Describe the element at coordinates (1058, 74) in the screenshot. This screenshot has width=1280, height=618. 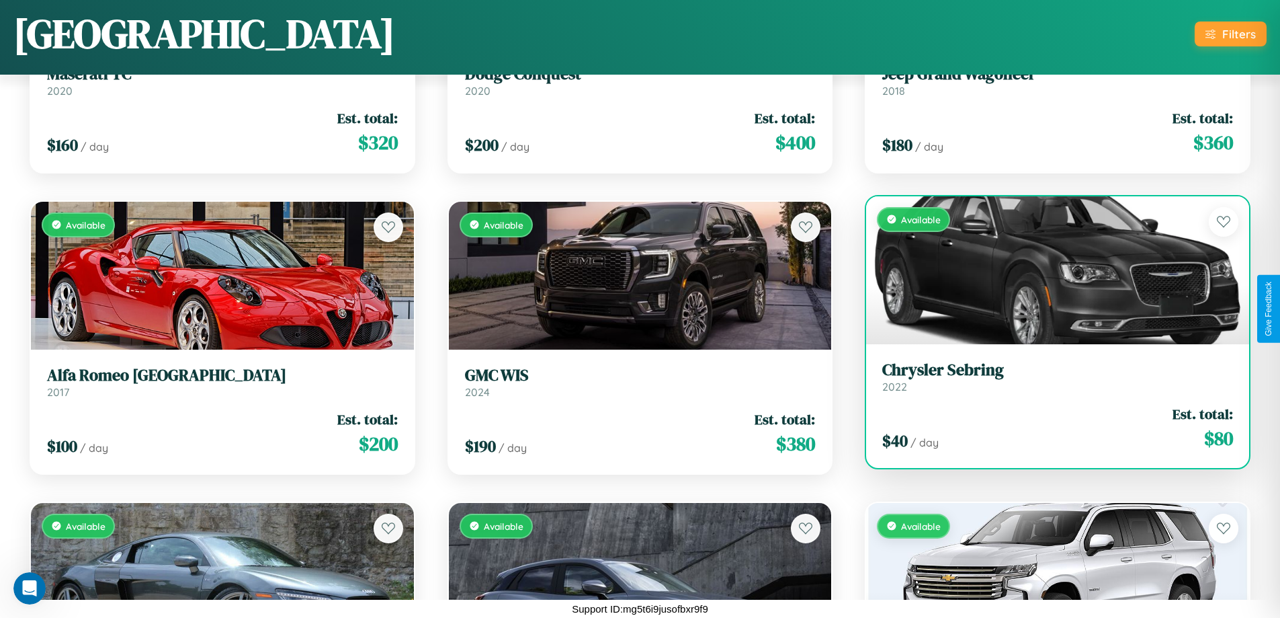
I see `h3: Jeep Grand Wagoneer` at that location.